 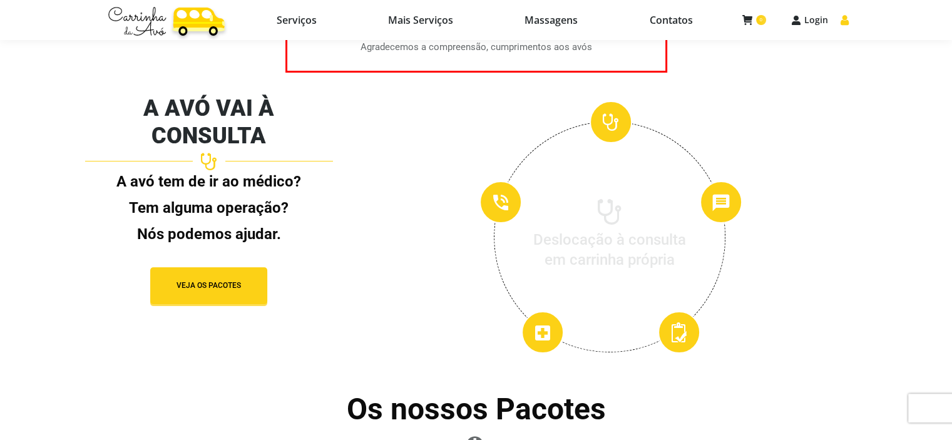 I want to click on a: Mais Serviços, so click(x=421, y=20).